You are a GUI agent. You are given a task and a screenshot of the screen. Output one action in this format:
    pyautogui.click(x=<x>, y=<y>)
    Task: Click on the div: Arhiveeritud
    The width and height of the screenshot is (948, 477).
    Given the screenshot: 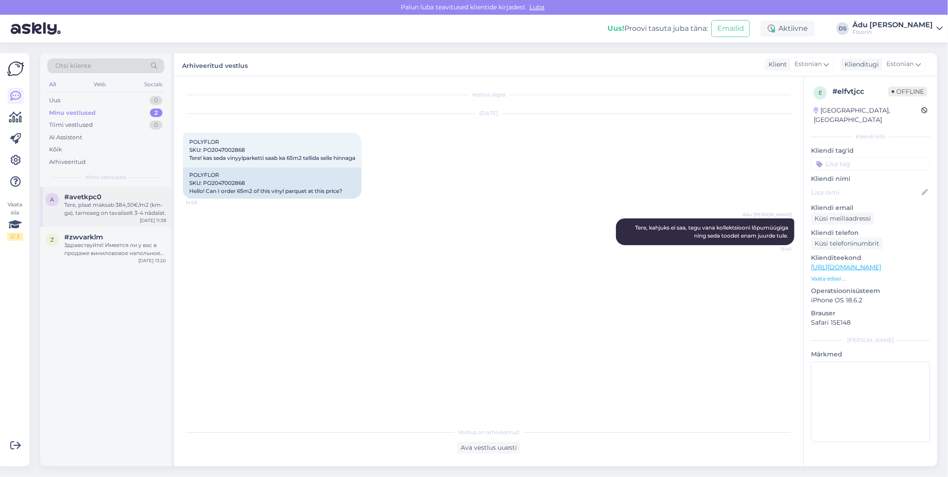 What is the action you would take?
    pyautogui.click(x=67, y=162)
    